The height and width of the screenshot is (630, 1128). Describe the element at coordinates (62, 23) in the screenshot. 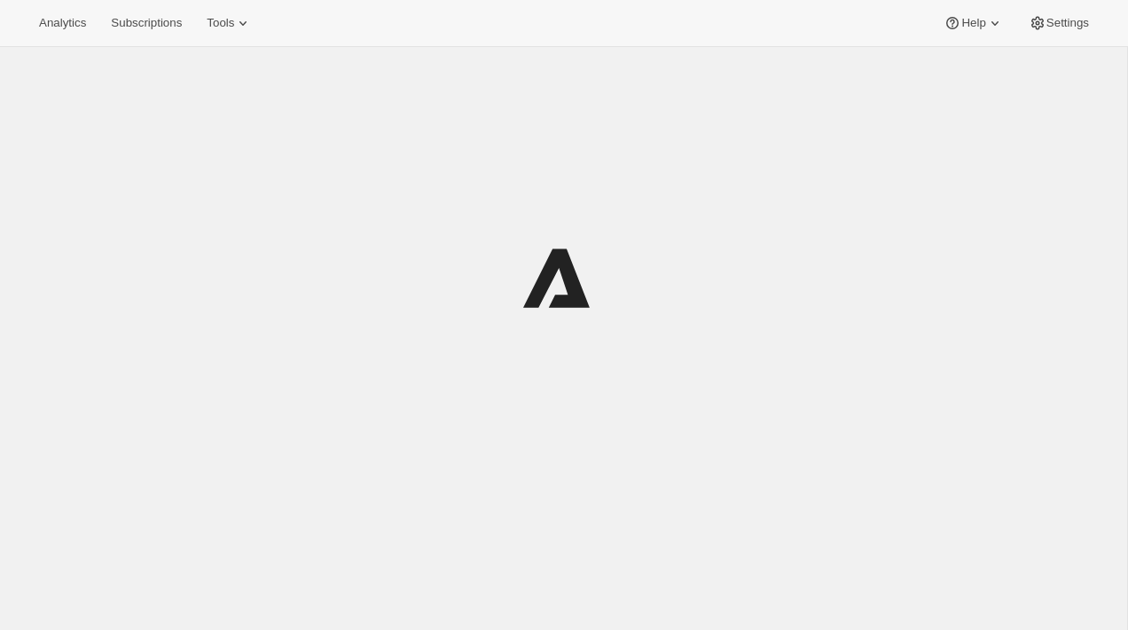

I see `span: Analytics` at that location.